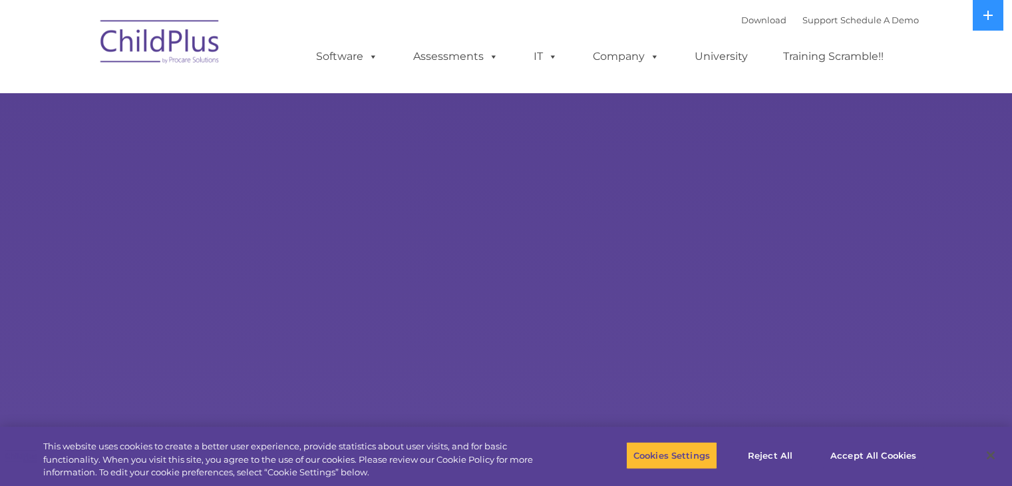  I want to click on div: This website uses cookies to create a better user experience, provide statistics about user visit..., so click(300, 459).